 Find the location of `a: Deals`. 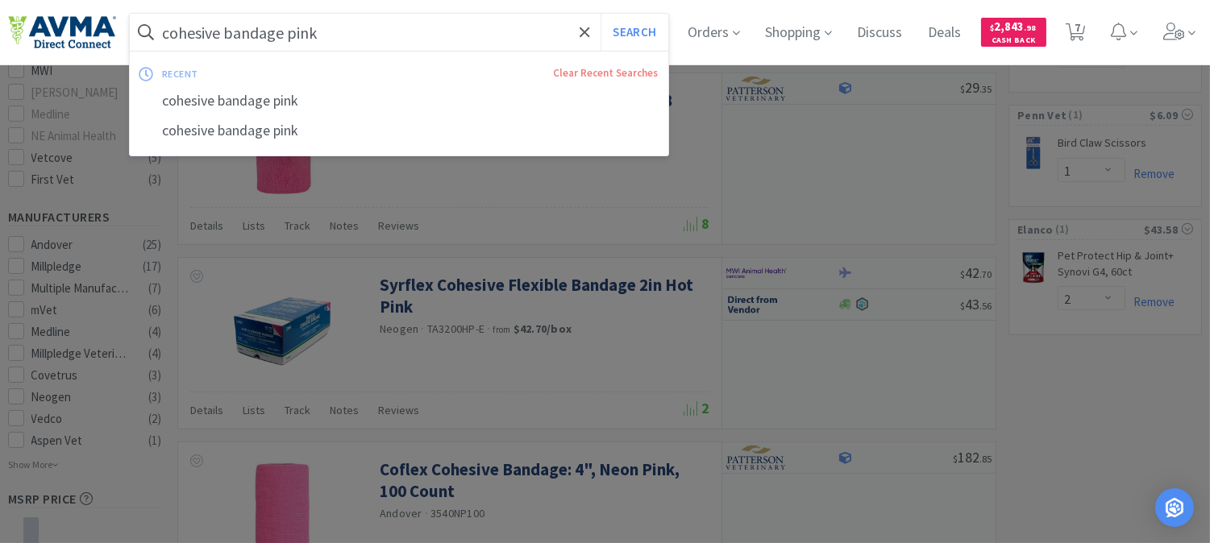

a: Deals is located at coordinates (944, 33).